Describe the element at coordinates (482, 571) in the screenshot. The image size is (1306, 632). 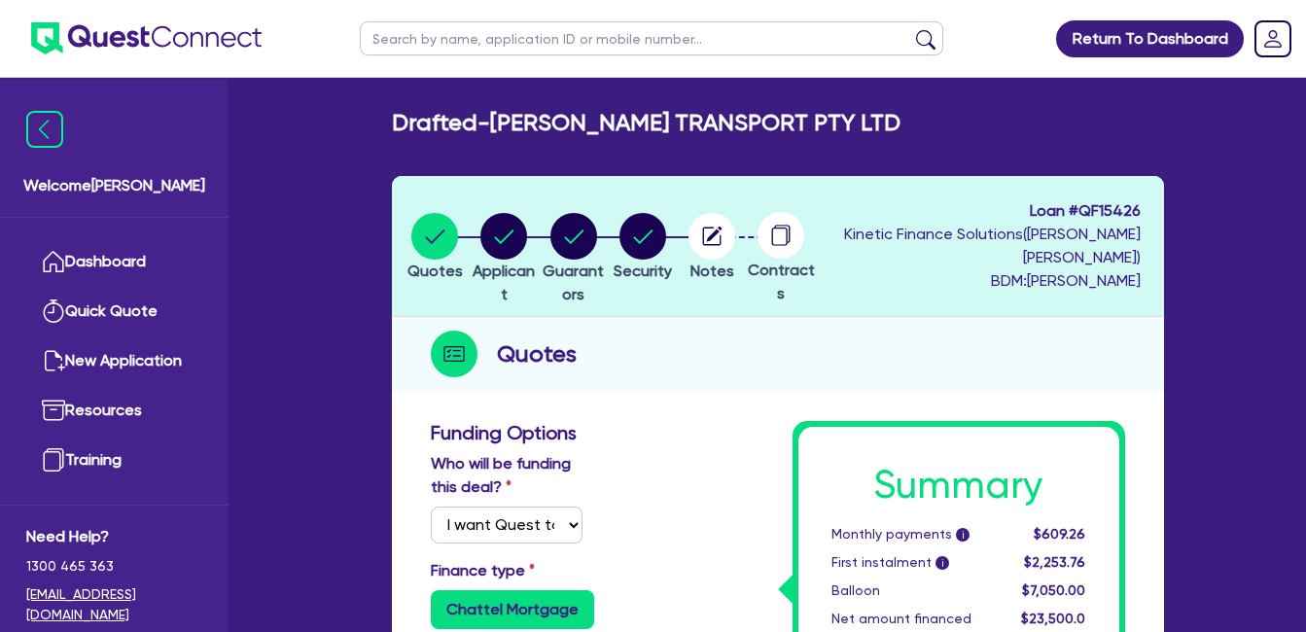
I see `label: Finance type` at that location.